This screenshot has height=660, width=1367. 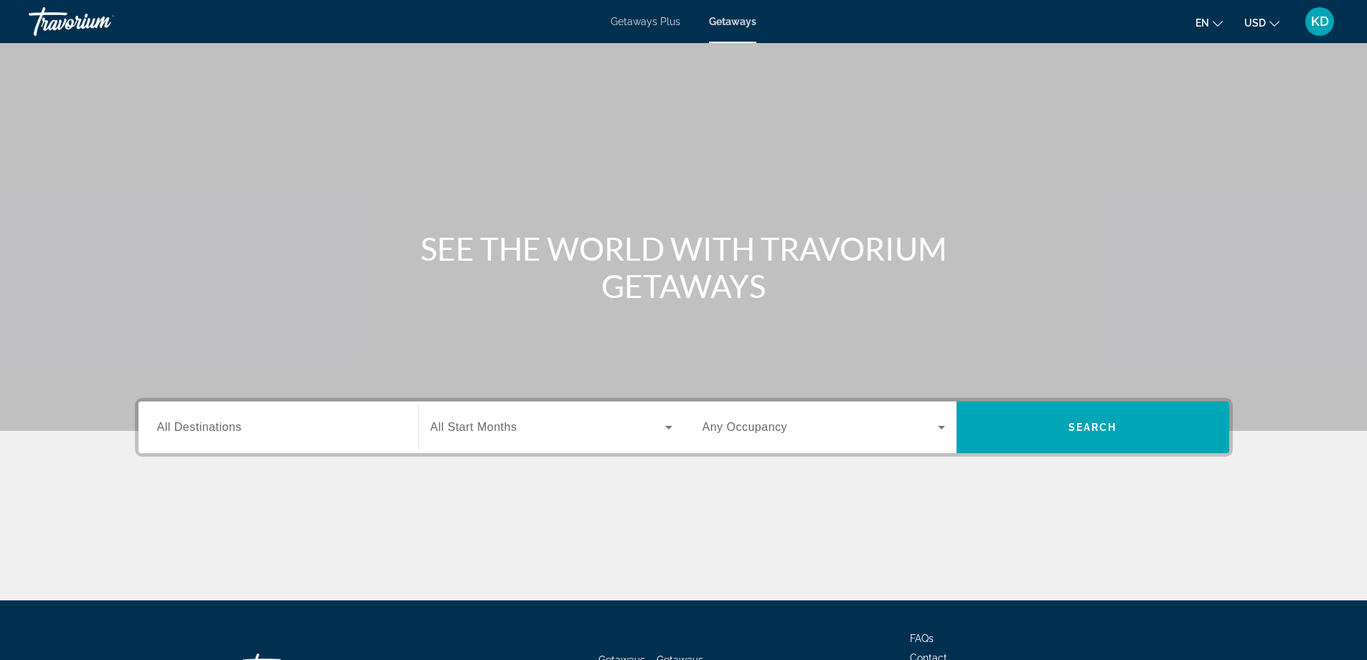 What do you see at coordinates (200, 426) in the screenshot?
I see `span: All Destinations` at bounding box center [200, 426].